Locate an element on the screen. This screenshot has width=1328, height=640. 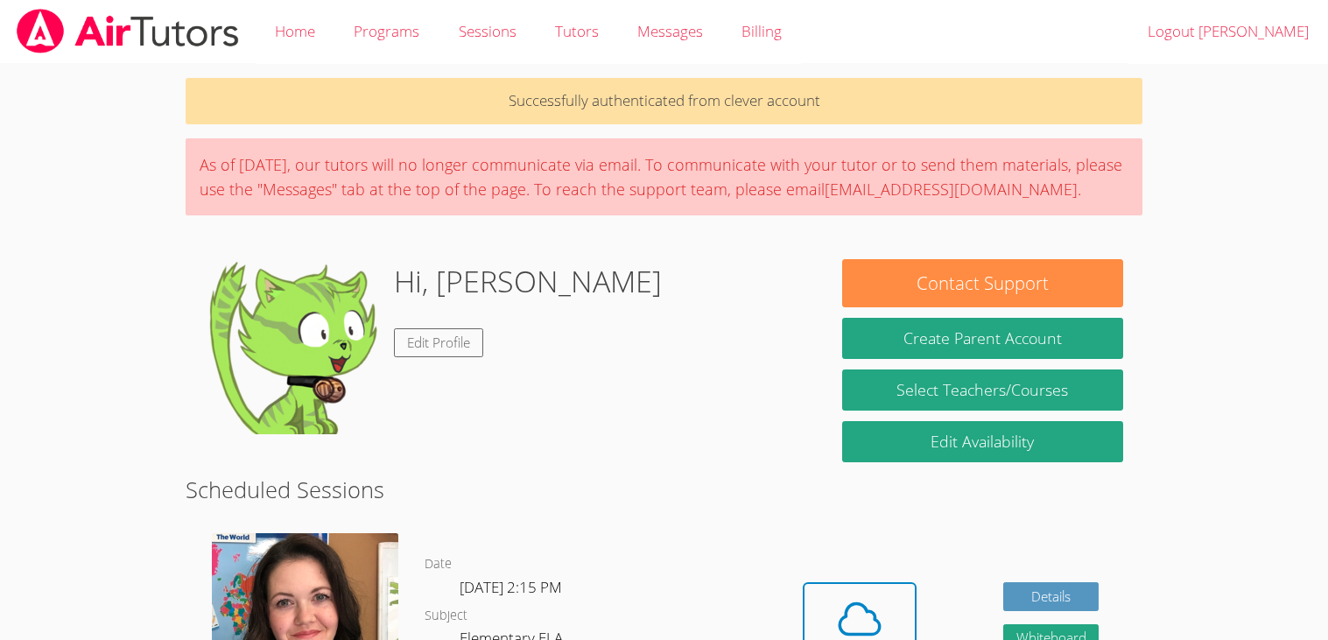
h2: Scheduled Sessions is located at coordinates (664, 489).